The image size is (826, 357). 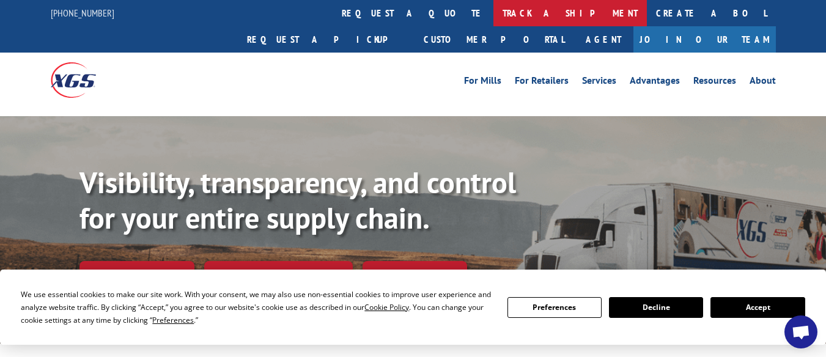 I want to click on a: Calculate transit time, so click(x=278, y=274).